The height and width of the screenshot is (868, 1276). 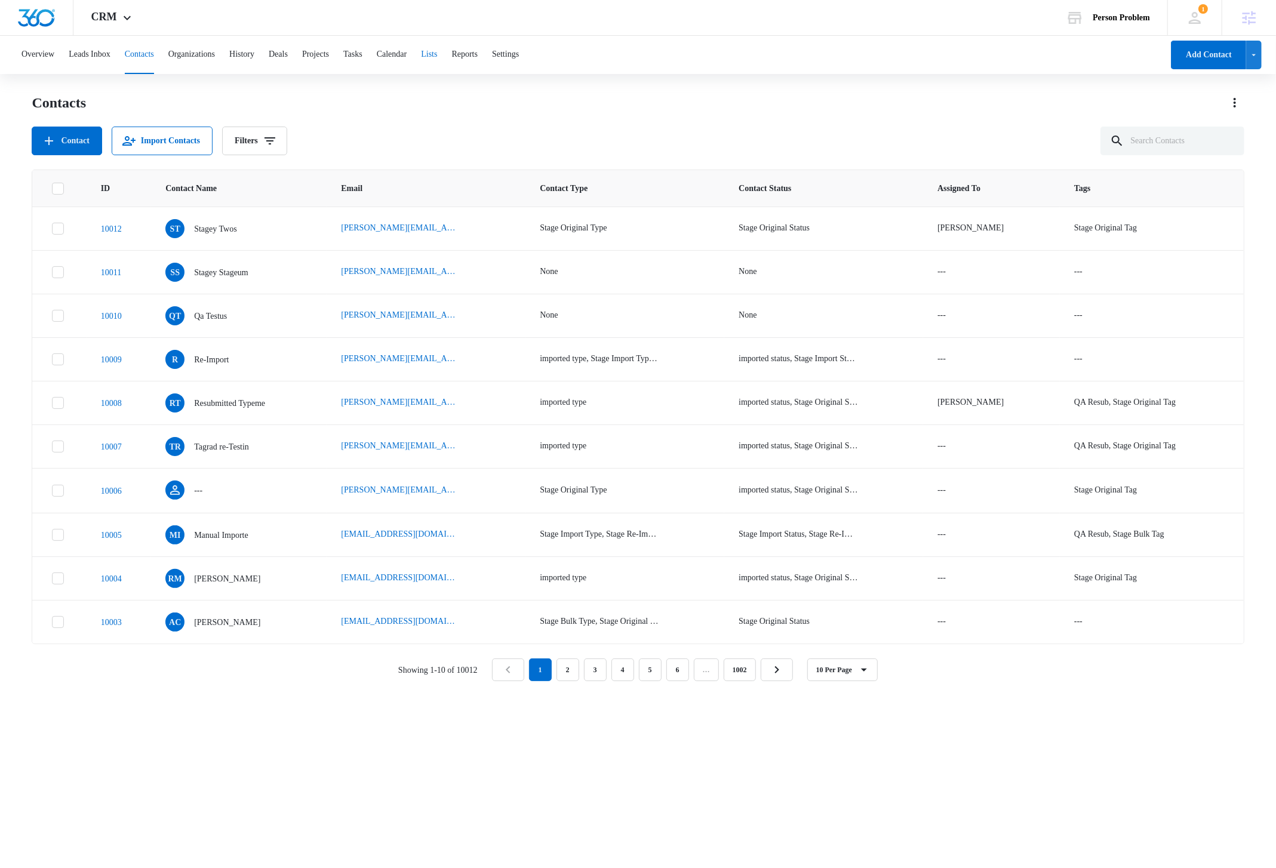 What do you see at coordinates (222, 447) in the screenshot?
I see `p: Tagrad re-Testin` at bounding box center [222, 447].